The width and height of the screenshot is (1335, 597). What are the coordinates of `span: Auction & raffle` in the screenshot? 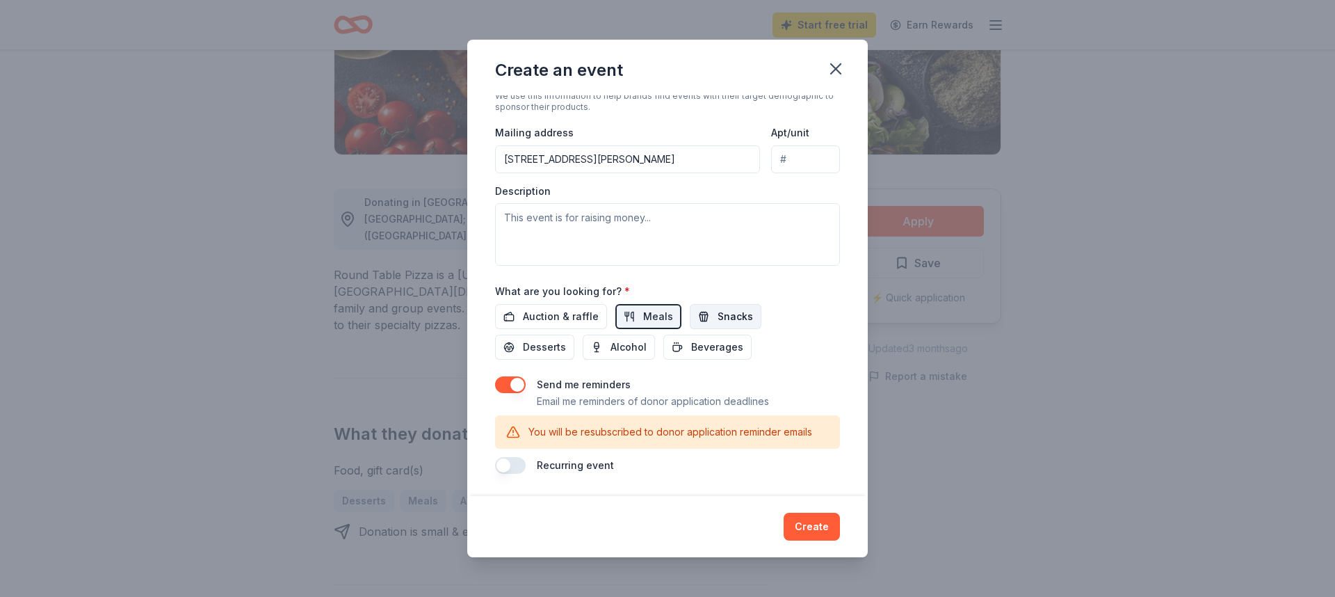 It's located at (560, 316).